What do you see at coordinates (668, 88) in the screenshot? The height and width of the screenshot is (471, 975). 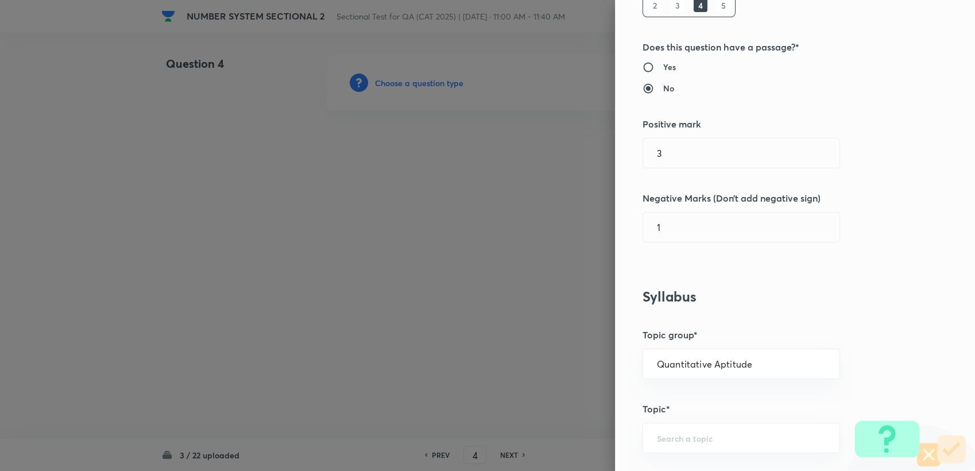 I see `h6: No` at bounding box center [668, 88].